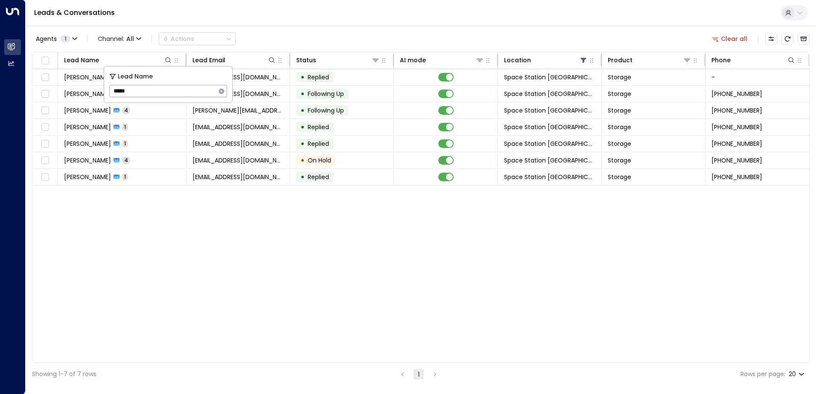 The width and height of the screenshot is (816, 394). I want to click on nav: pagination navigation, so click(419, 374).